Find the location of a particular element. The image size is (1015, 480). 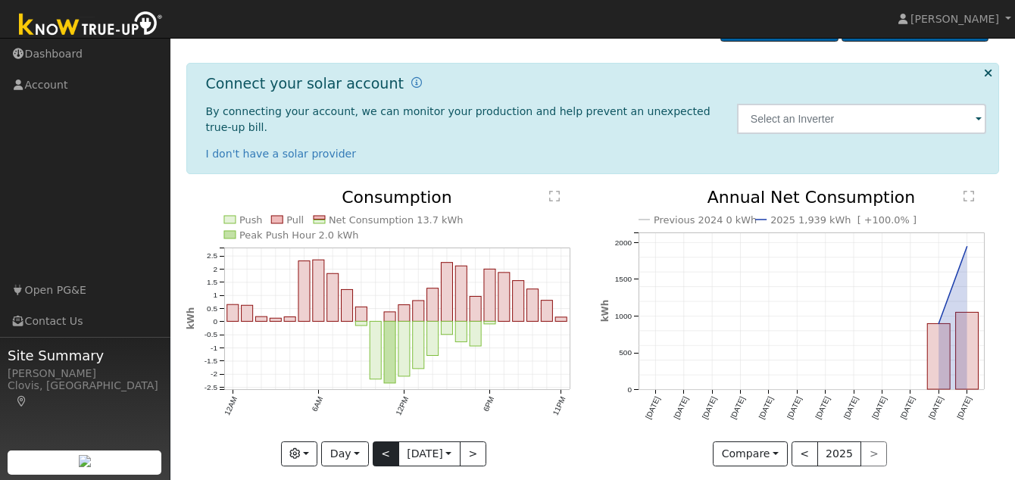

a: I don't have a solar provider is located at coordinates (281, 154).